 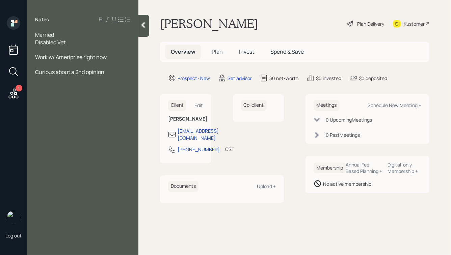 I want to click on span: Invest, so click(x=246, y=52).